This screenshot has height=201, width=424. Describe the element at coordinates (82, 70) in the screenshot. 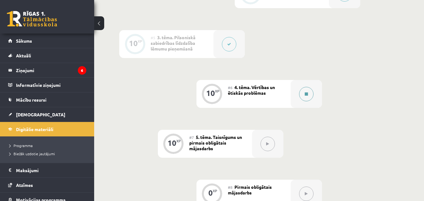

I see `i: 6` at that location.